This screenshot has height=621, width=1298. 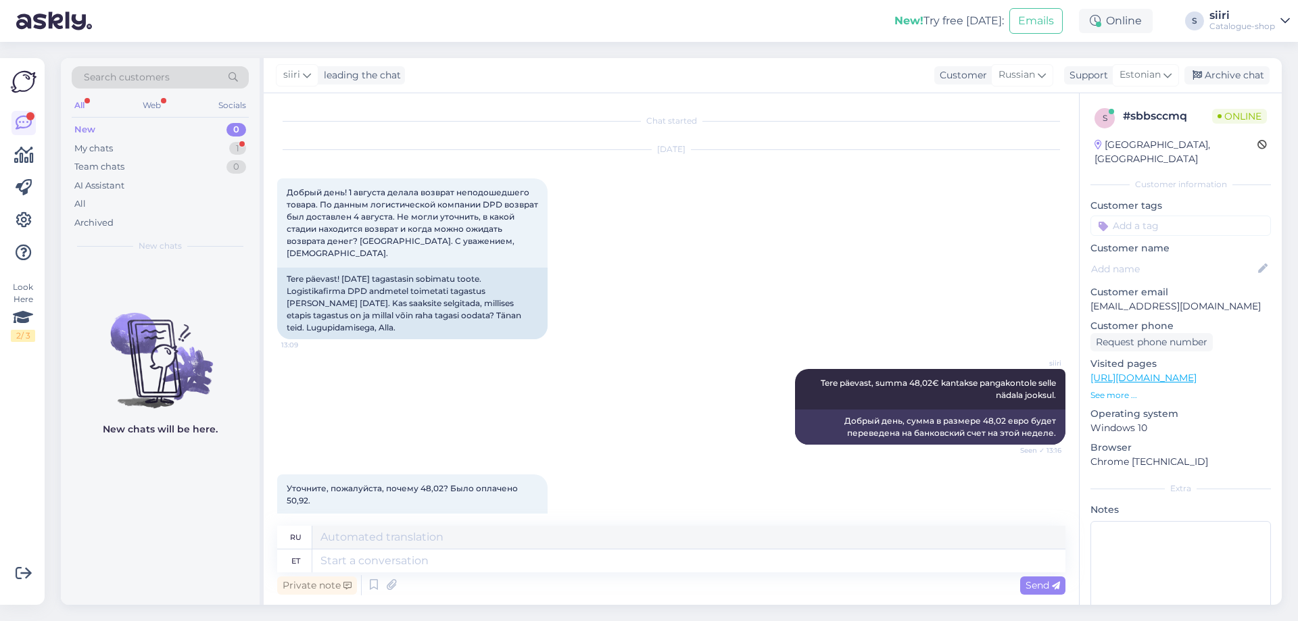 What do you see at coordinates (23, 336) in the screenshot?
I see `div: 2 / 3` at bounding box center [23, 336].